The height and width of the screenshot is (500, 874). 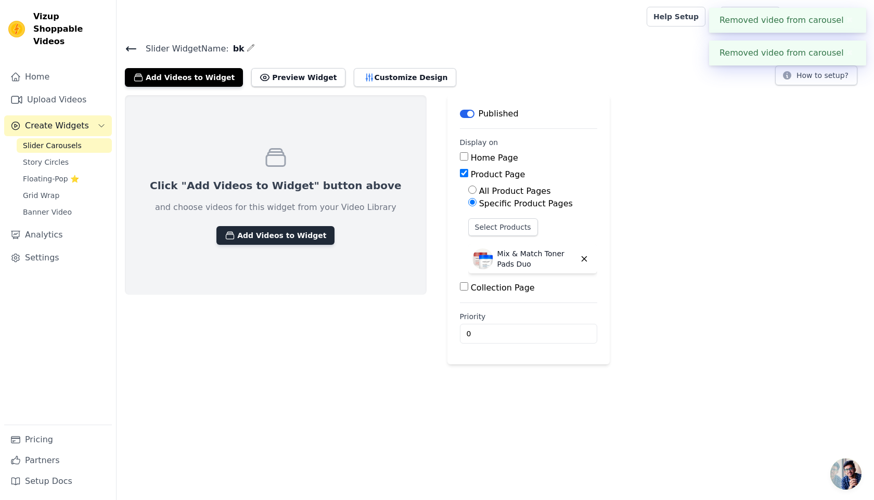 What do you see at coordinates (676, 17) in the screenshot?
I see `a: Help Setup` at bounding box center [676, 17].